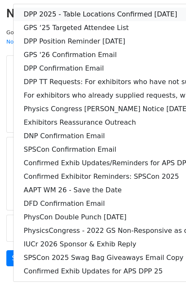 Image resolution: width=186 pixels, height=295 pixels. What do you see at coordinates (93, 14) in the screenshot?
I see `h2: New Campaign` at bounding box center [93, 14].